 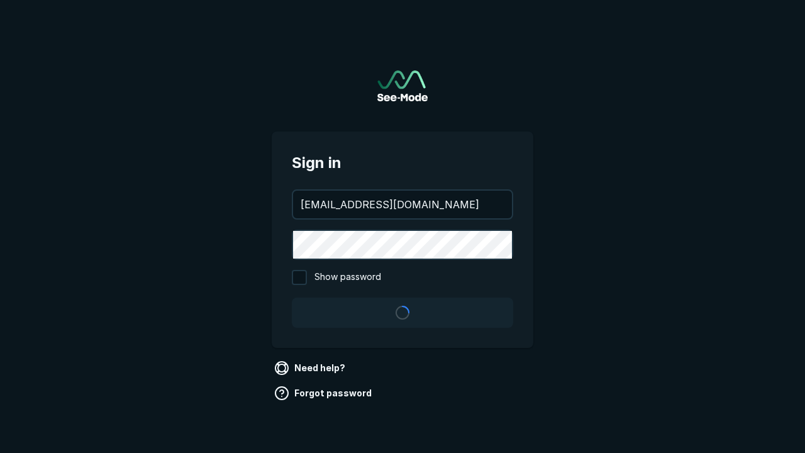 What do you see at coordinates (403, 204) in the screenshot?
I see `input: your@email.com` at bounding box center [403, 204].